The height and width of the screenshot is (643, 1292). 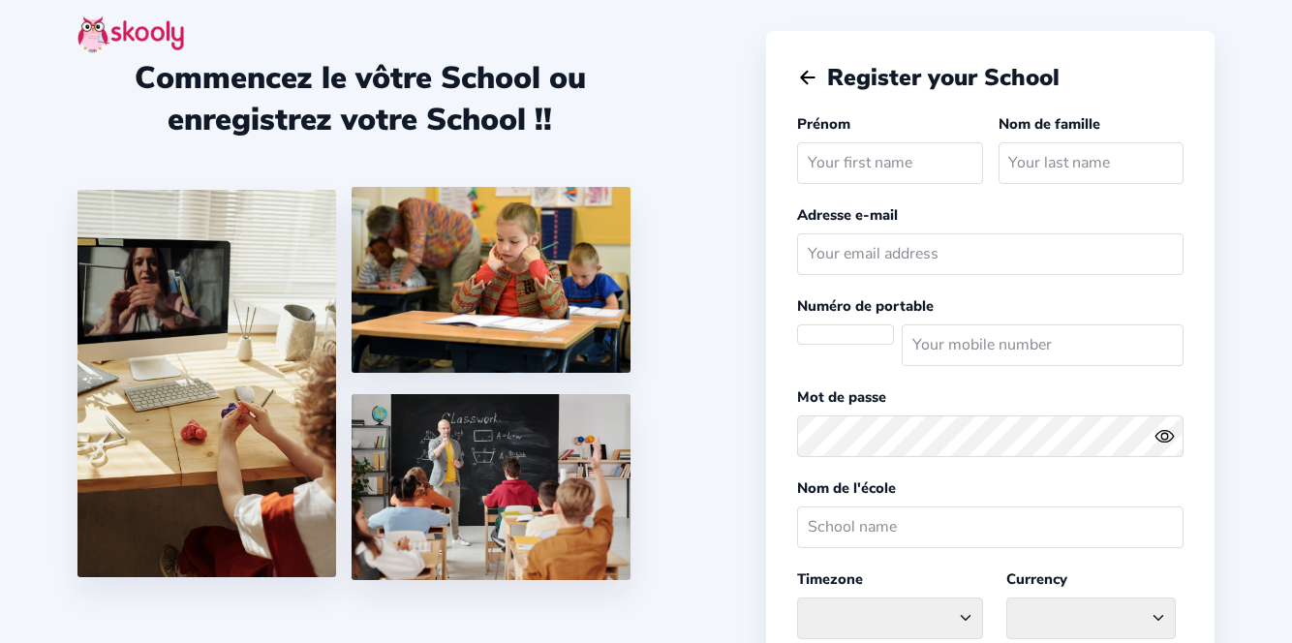 I want to click on button: arrow back outline, so click(x=808, y=77).